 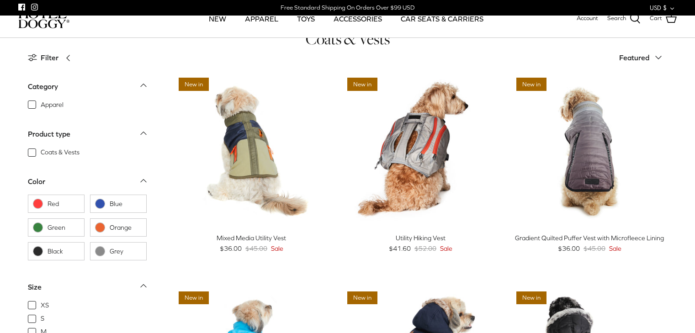 I want to click on div: Product type, so click(x=49, y=134).